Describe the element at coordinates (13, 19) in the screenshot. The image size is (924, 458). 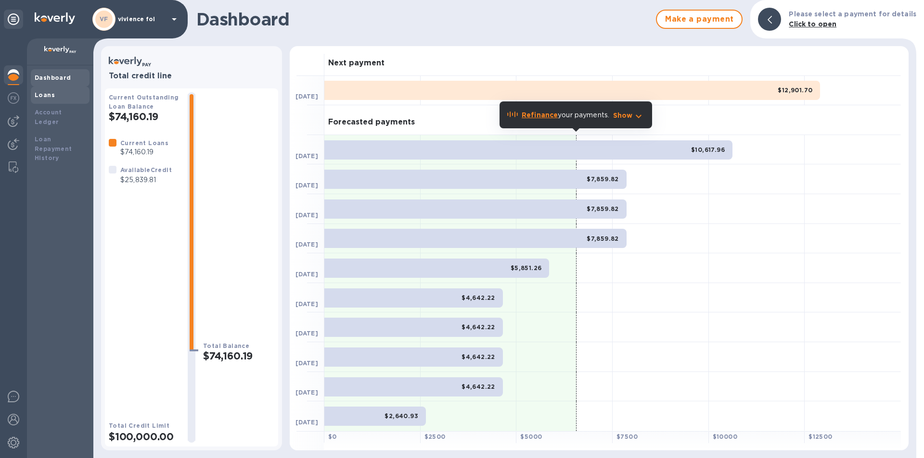
I see `div: Unpin categories` at that location.